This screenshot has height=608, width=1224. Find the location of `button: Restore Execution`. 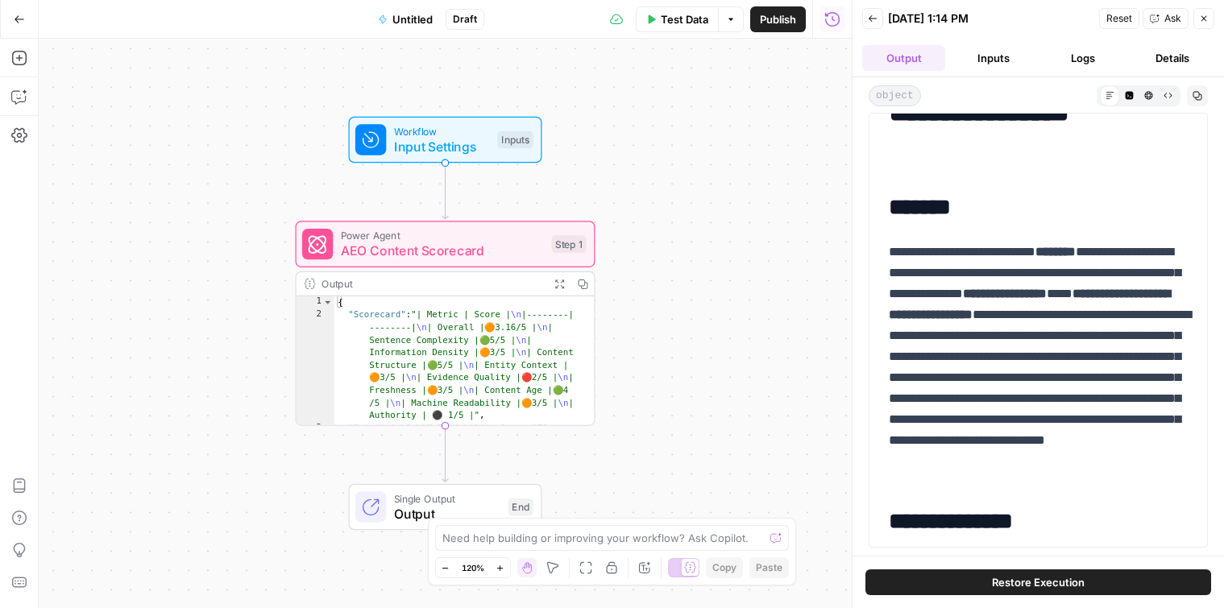

button: Restore Execution is located at coordinates (1037, 582).